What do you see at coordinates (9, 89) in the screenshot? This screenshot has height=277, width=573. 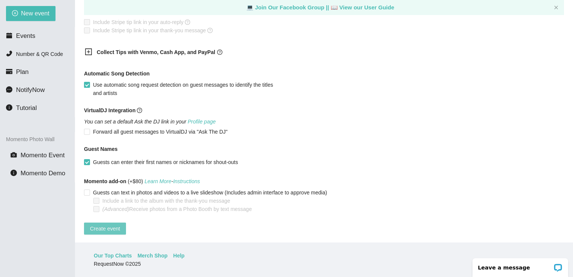 I see `span: message` at bounding box center [9, 89].